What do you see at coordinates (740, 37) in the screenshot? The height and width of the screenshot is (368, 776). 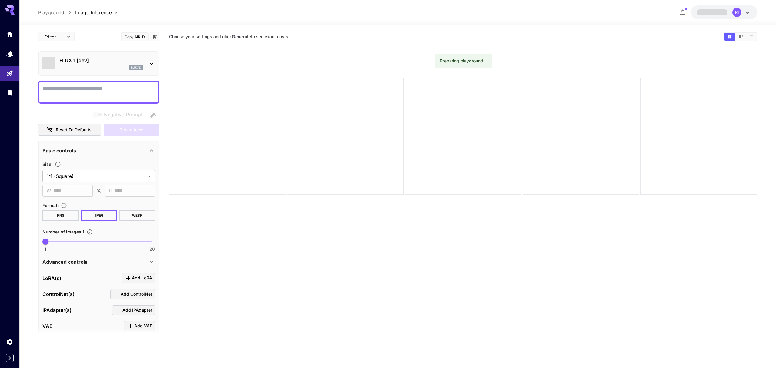 I see `button: Show media in video view` at bounding box center [740, 37].